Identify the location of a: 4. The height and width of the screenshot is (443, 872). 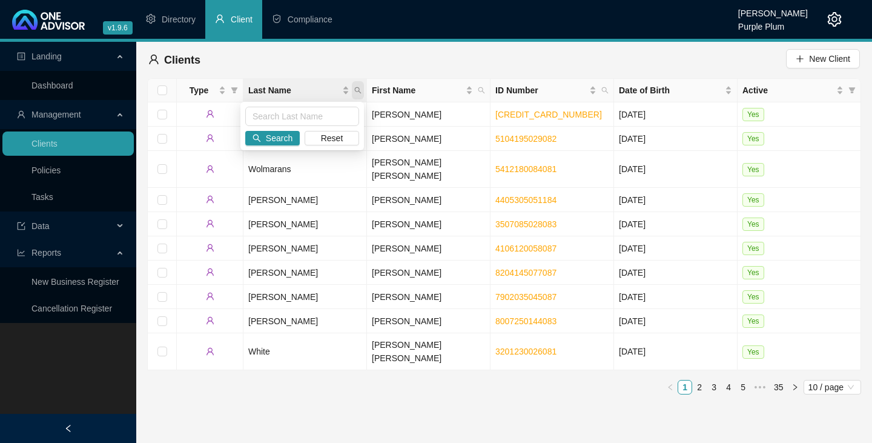
(729, 387).